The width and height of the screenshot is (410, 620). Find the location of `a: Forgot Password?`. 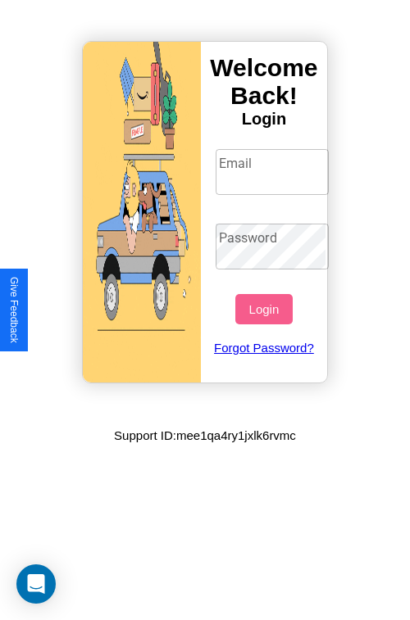

a: Forgot Password? is located at coordinates (264, 347).